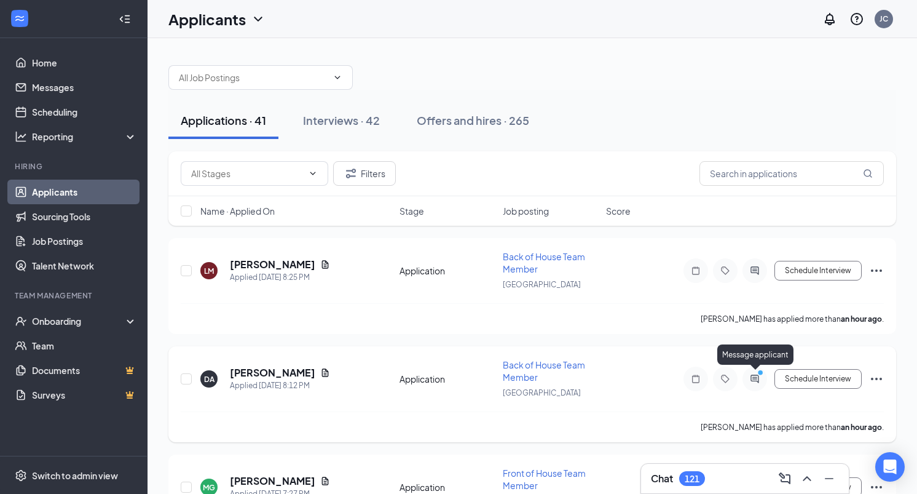 The image size is (917, 494). What do you see at coordinates (21, 475) in the screenshot?
I see `svg: Settings` at bounding box center [21, 475].